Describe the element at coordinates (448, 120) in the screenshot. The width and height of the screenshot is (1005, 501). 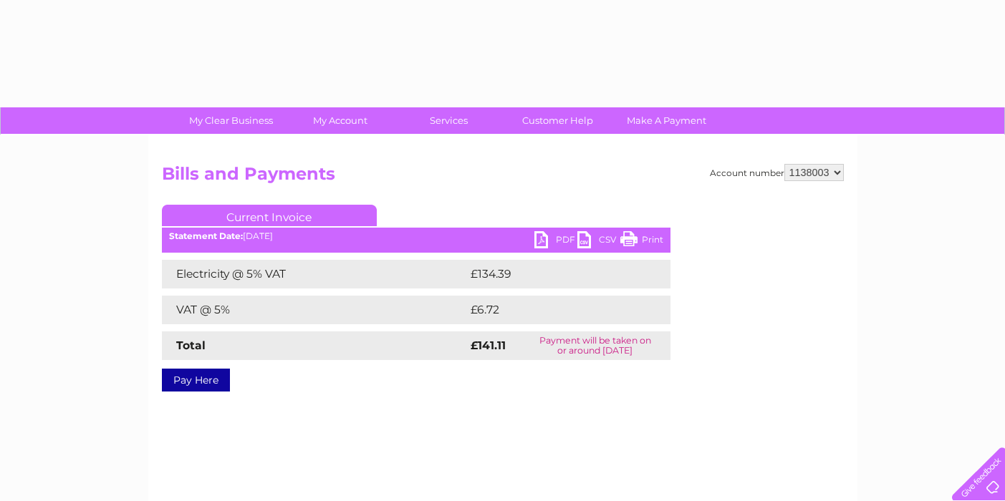
I see `a: Services` at that location.